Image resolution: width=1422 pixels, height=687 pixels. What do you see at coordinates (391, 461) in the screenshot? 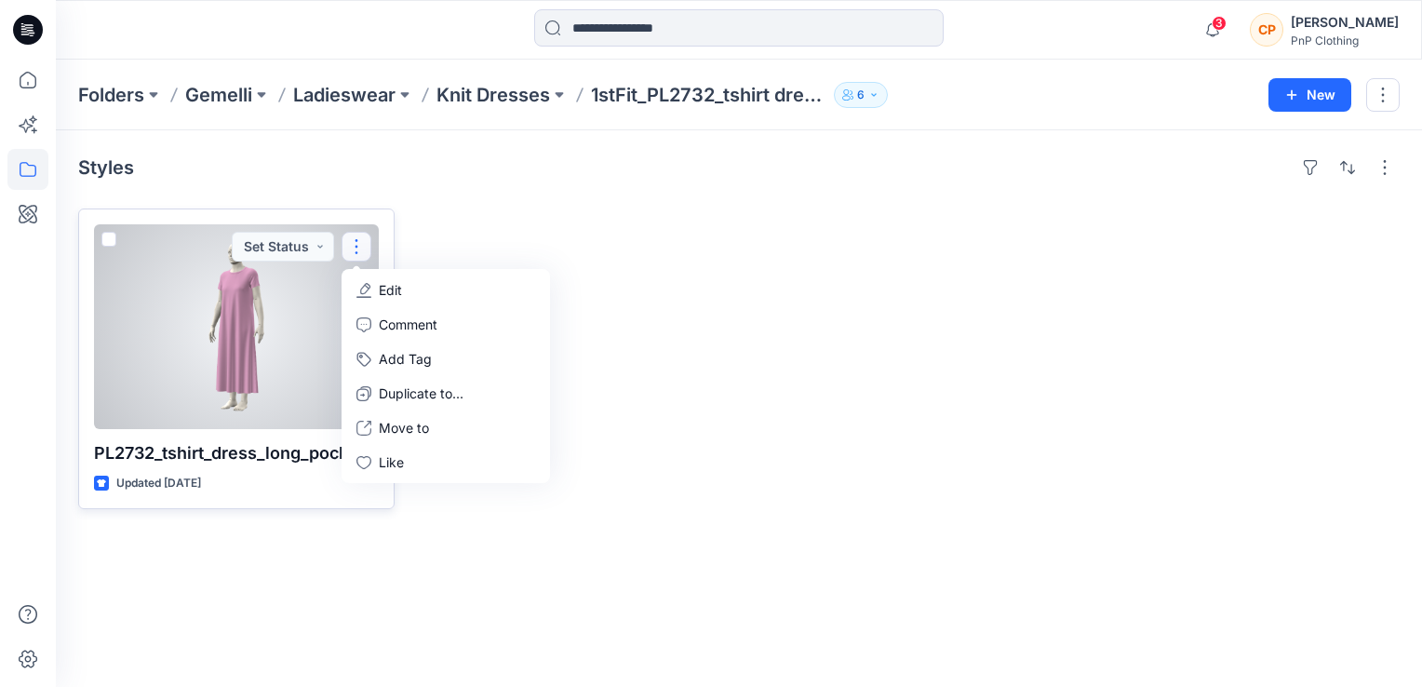
I see `p: Like` at bounding box center [391, 461].